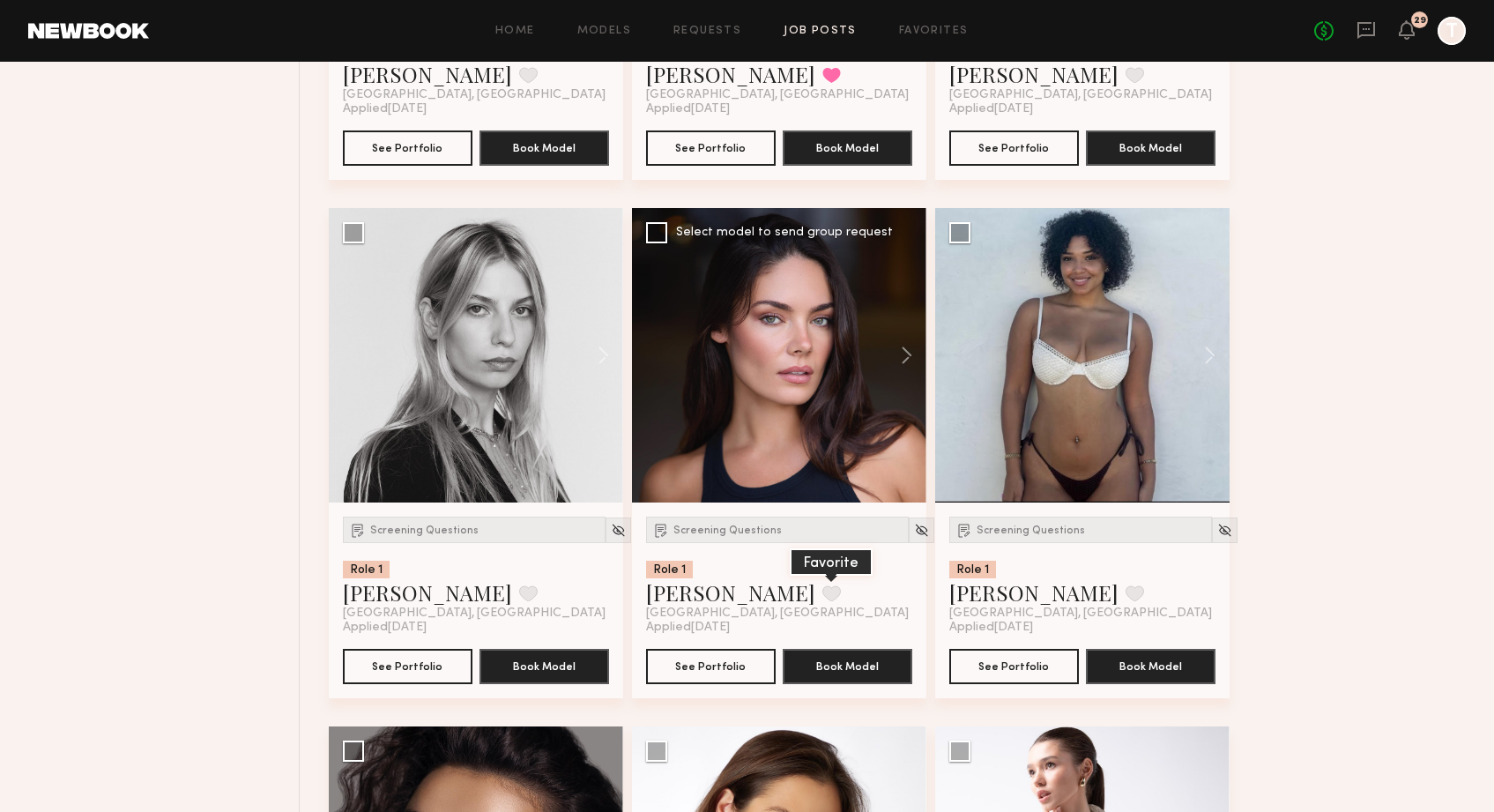 The height and width of the screenshot is (812, 1494). I want to click on a: Home, so click(515, 31).